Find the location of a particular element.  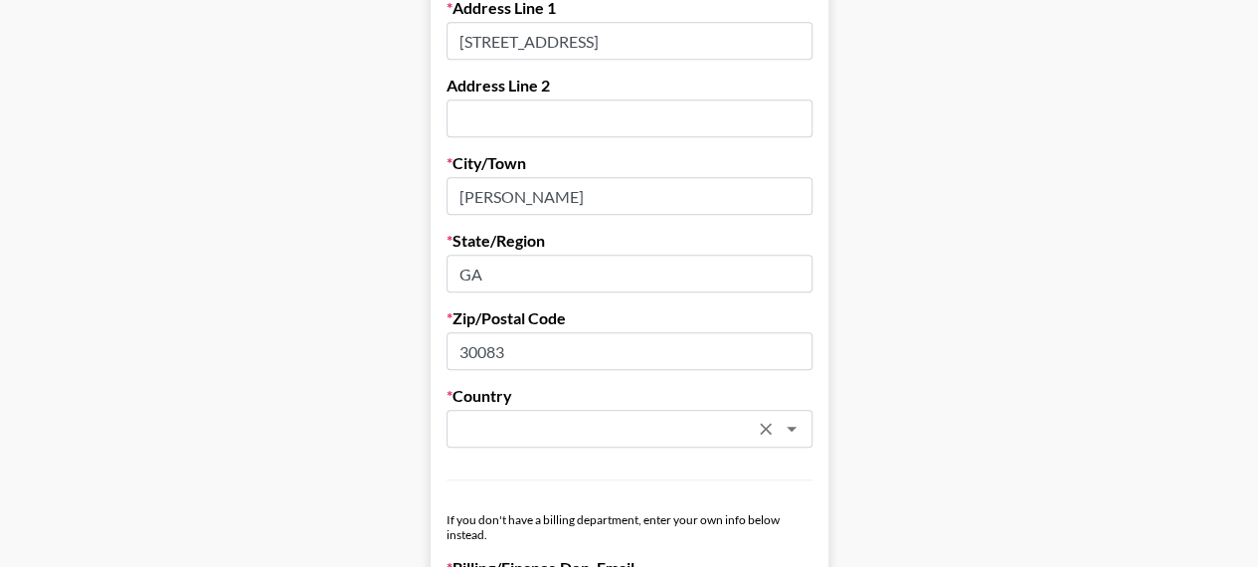

label: State/Region is located at coordinates (630, 241).